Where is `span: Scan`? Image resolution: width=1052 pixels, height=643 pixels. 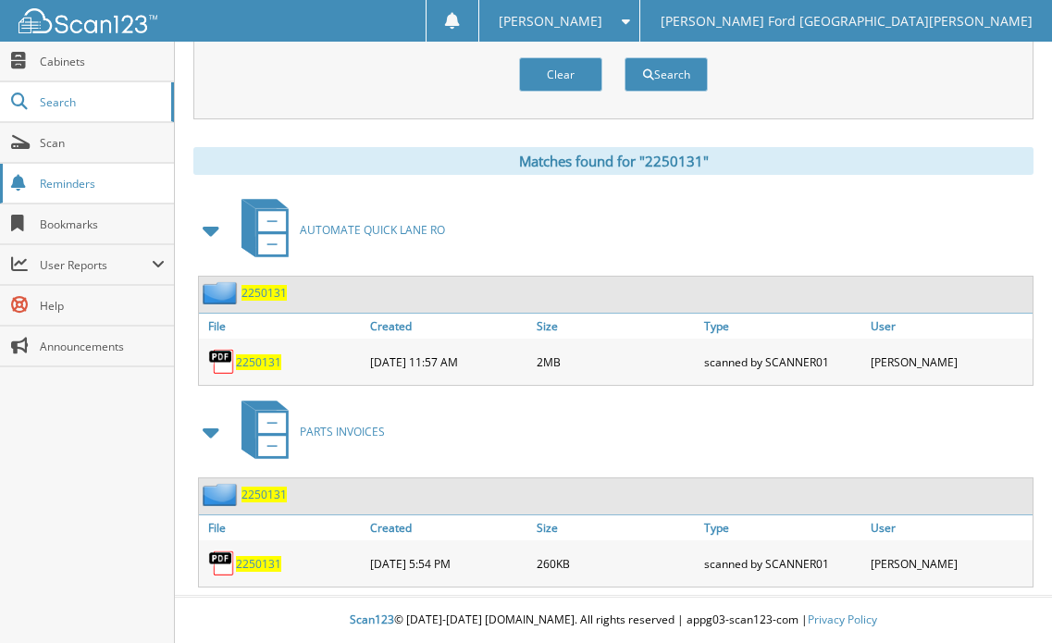 span: Scan is located at coordinates (102, 143).